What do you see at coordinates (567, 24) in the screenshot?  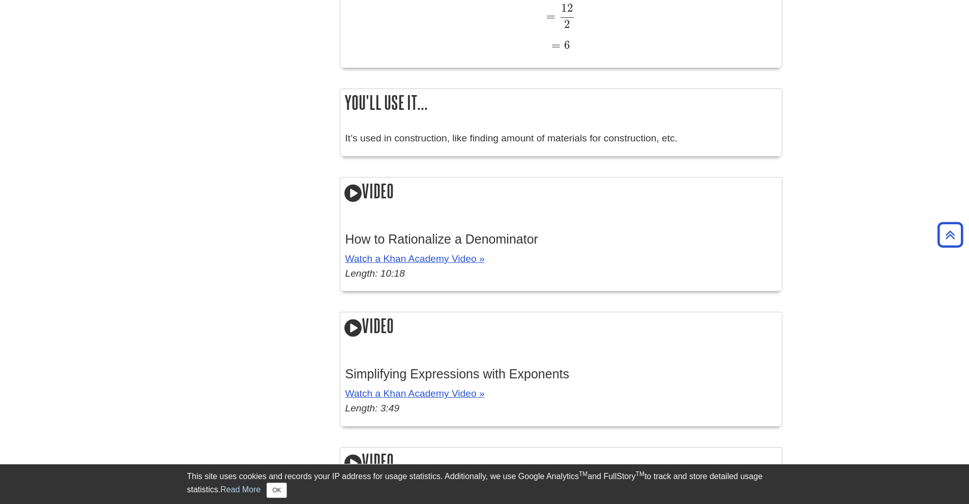 I see `span: 2` at bounding box center [567, 24].